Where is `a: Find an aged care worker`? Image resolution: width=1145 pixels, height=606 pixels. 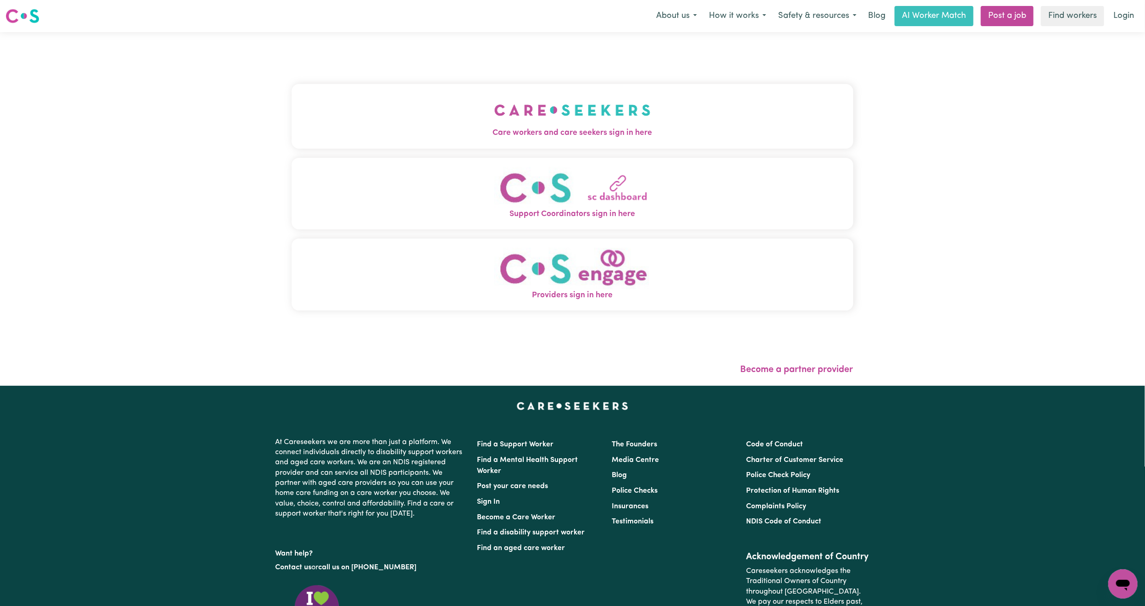
a: Find an aged care worker is located at coordinates (522, 548).